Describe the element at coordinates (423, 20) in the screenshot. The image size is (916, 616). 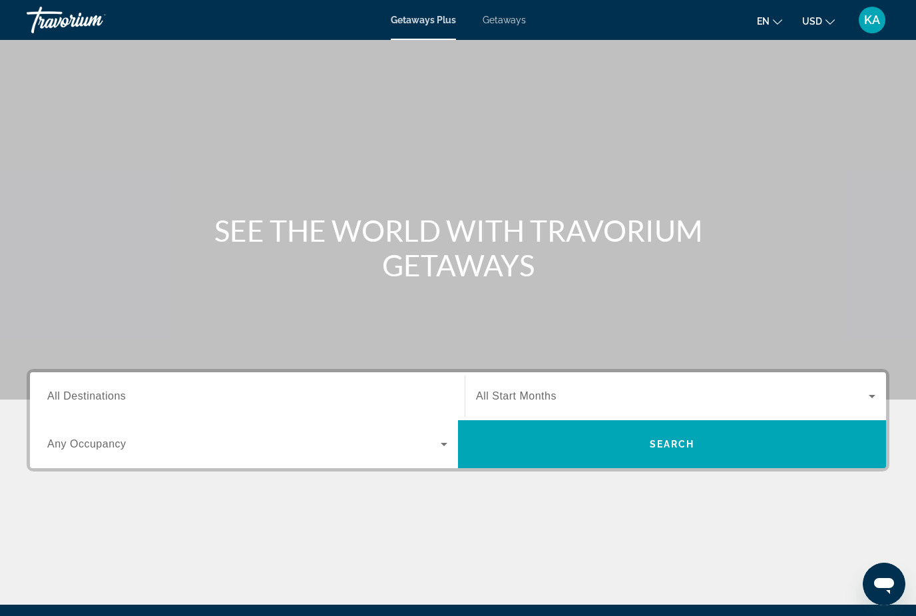
I see `a: Getaways Plus` at that location.